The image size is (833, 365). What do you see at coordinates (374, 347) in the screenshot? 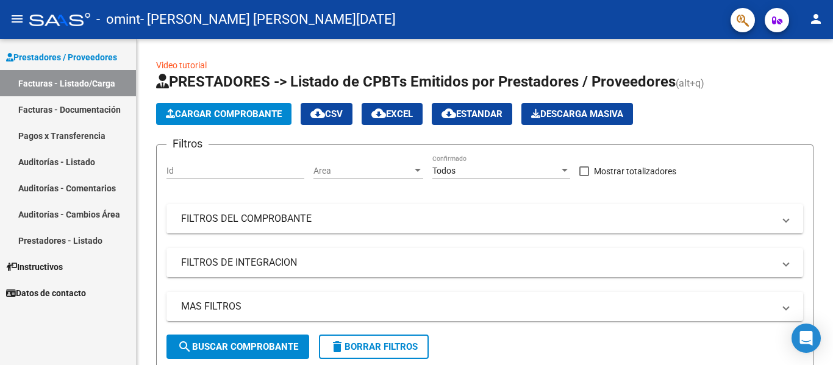
I see `span: Borrar Filtros` at bounding box center [374, 347].